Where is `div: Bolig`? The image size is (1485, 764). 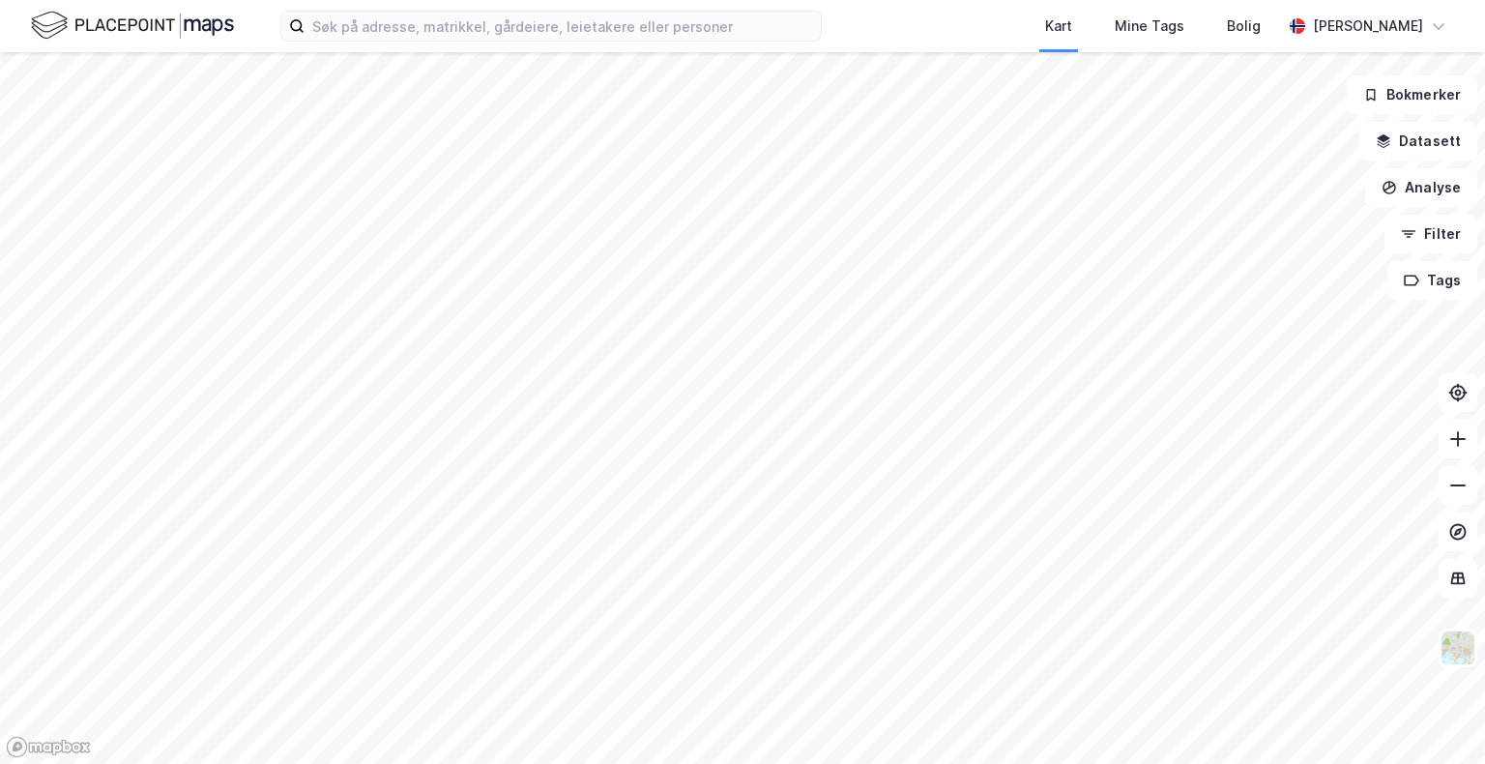
div: Bolig is located at coordinates (1244, 26).